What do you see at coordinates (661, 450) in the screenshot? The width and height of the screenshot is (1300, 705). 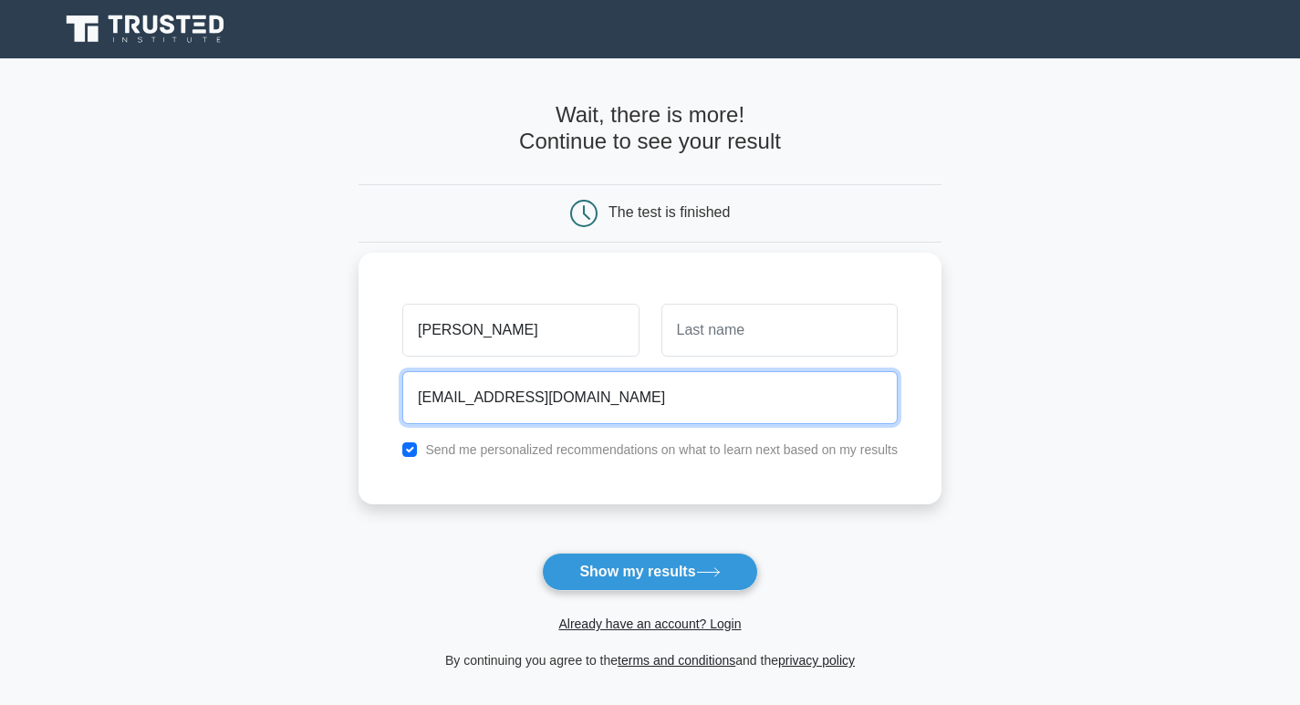 I see `label: Send me personalized recommendations on what to learn next based on my results` at bounding box center [661, 450].